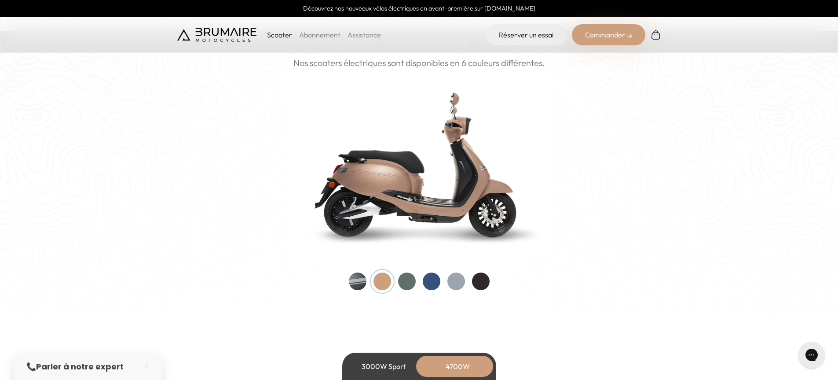 This screenshot has height=380, width=838. I want to click on div: 4700W, so click(458, 366).